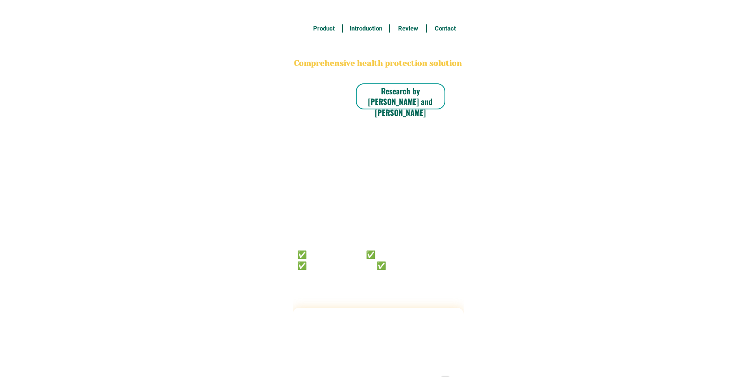 This screenshot has width=756, height=377. What do you see at coordinates (367, 259) in the screenshot?
I see `h6: ✅ 𝙰𝚗𝚝𝚒 𝙲𝚊𝚗𝚌𝚎𝚛 ✅ 𝙰𝚗𝚝𝚒 𝚂𝚝𝚛𝚘𝚔𝚎 ✅ 𝙰𝚗𝚝𝚒 𝙳𝚒𝚊𝚋𝚎𝚝𝚒𝚌 ✅ 𝙳𝚒𝚊𝚋𝚎𝚝𝚎𝚜` at bounding box center [367, 259].